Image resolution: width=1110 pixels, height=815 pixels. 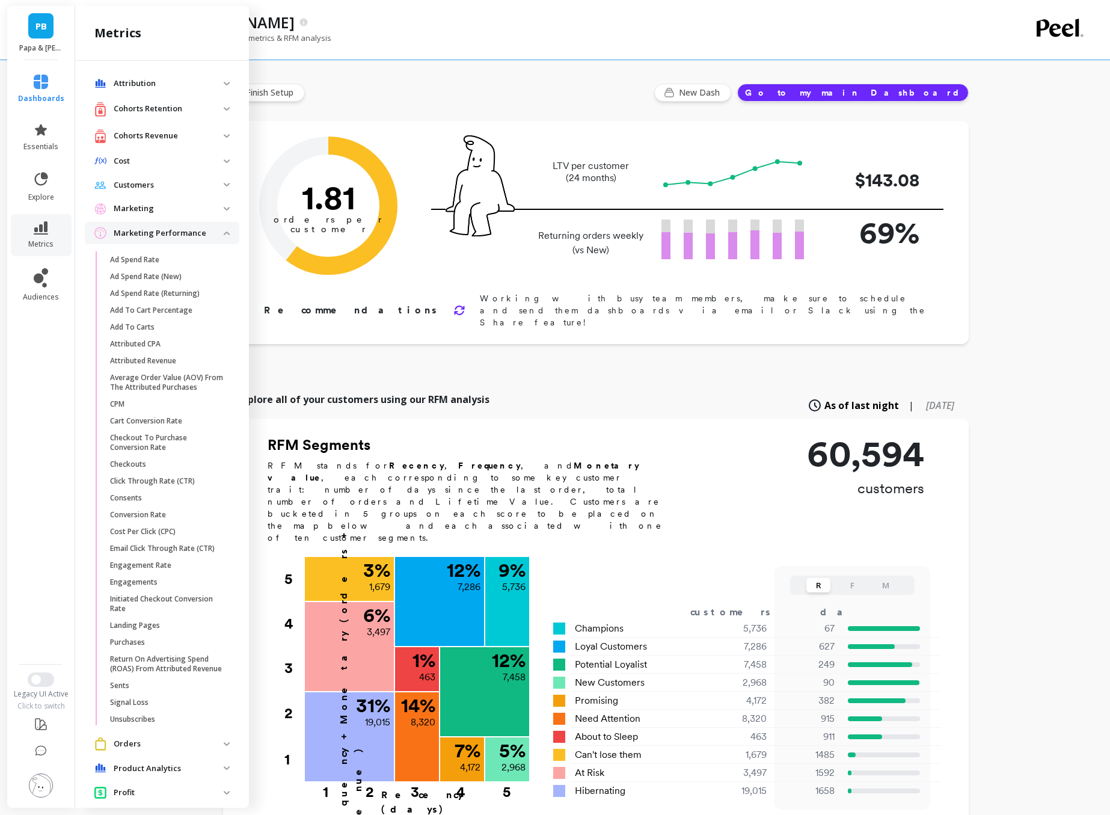 I want to click on p: 60,594, so click(x=866, y=454).